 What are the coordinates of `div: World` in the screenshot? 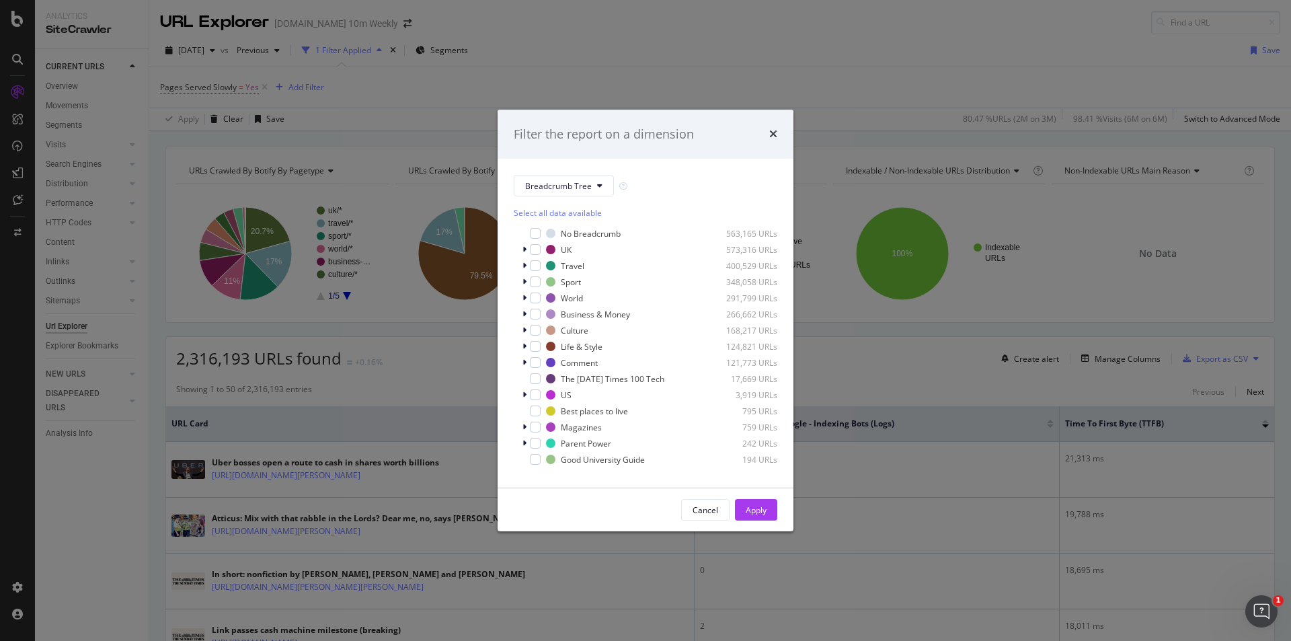 It's located at (571, 298).